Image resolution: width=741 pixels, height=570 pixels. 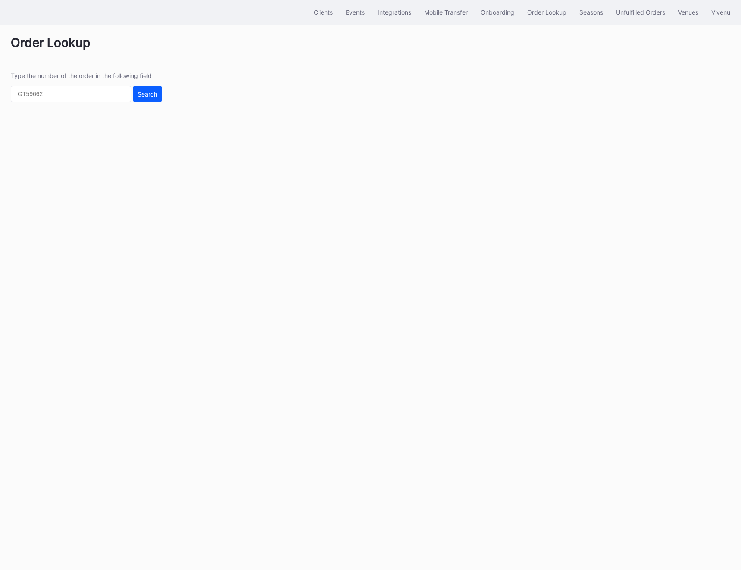 What do you see at coordinates (394, 12) in the screenshot?
I see `button: Integrations` at bounding box center [394, 12].